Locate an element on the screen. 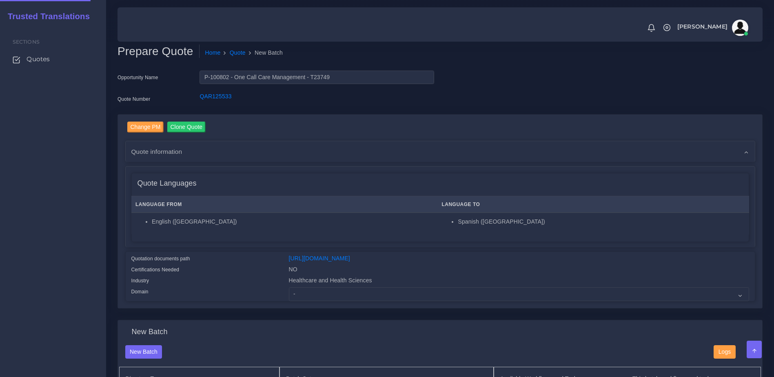 Image resolution: width=774 pixels, height=377 pixels. input: Clone Quote is located at coordinates (186, 127).